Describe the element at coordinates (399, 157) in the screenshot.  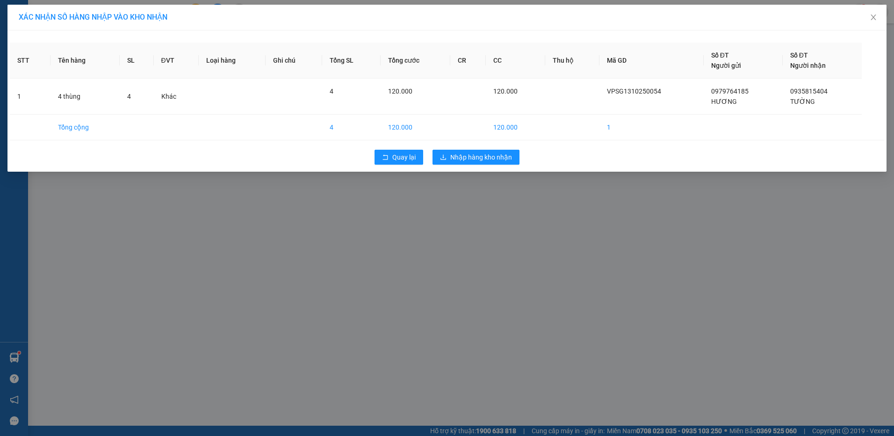
I see `button: rollbackQuay lại` at that location.